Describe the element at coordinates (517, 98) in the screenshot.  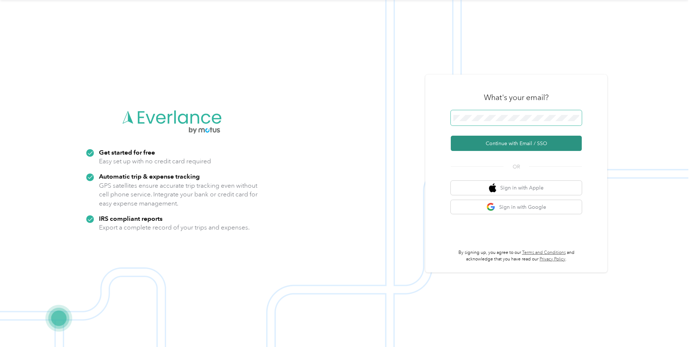
I see `h3: What's your email?` at that location.